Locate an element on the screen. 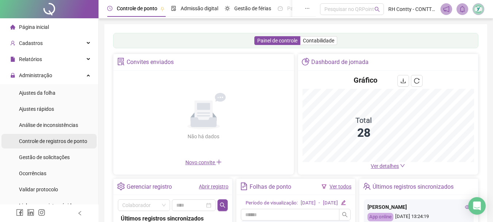 This screenshot has width=493, height=222. span: pushpin is located at coordinates (163, 9).